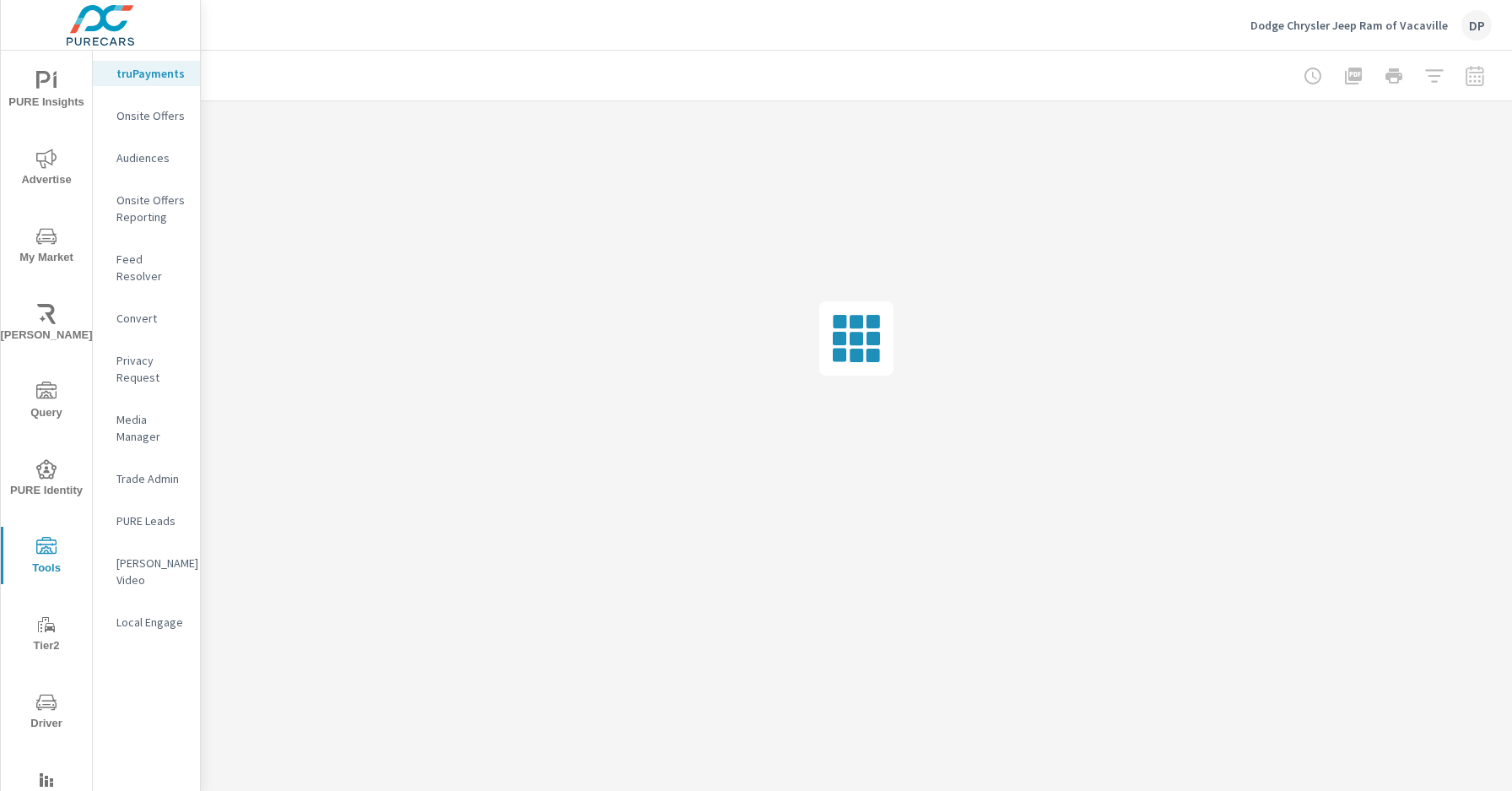 This screenshot has height=791, width=1512. I want to click on p: Onsite Offers Reporting, so click(151, 208).